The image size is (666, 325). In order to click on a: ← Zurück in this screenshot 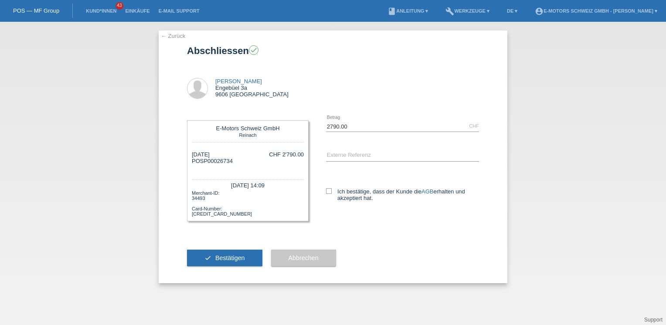, I will do `click(173, 36)`.